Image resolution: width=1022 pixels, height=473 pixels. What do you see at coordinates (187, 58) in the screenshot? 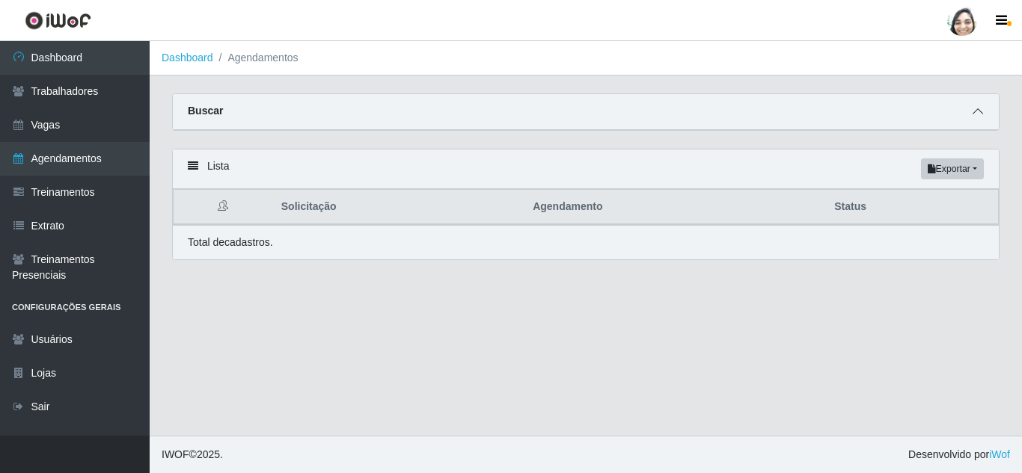
I see `a: Dashboard` at bounding box center [187, 58].